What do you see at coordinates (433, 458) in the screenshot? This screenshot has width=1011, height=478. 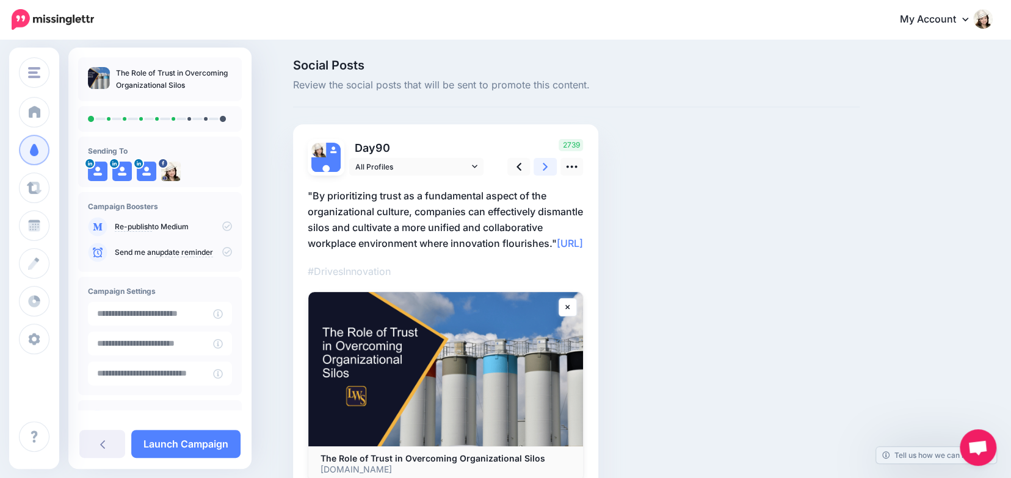 I see `b: The Role of Trust in Overcoming Organizational Silos` at bounding box center [433, 458].